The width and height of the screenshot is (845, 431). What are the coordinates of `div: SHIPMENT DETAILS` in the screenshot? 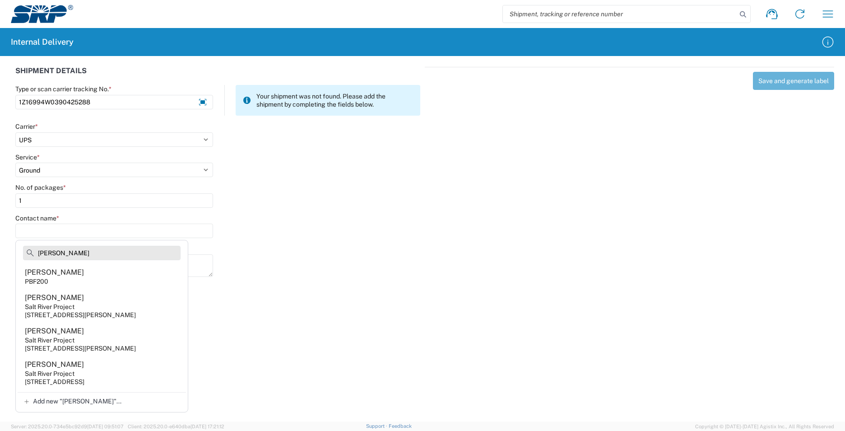 It's located at (218, 76).